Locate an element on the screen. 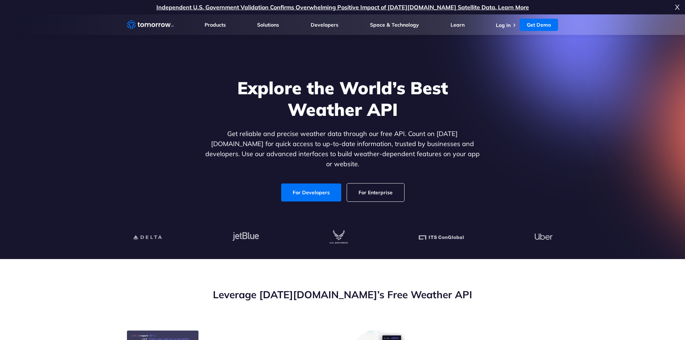 The height and width of the screenshot is (340, 685). a: Solutions is located at coordinates (268, 25).